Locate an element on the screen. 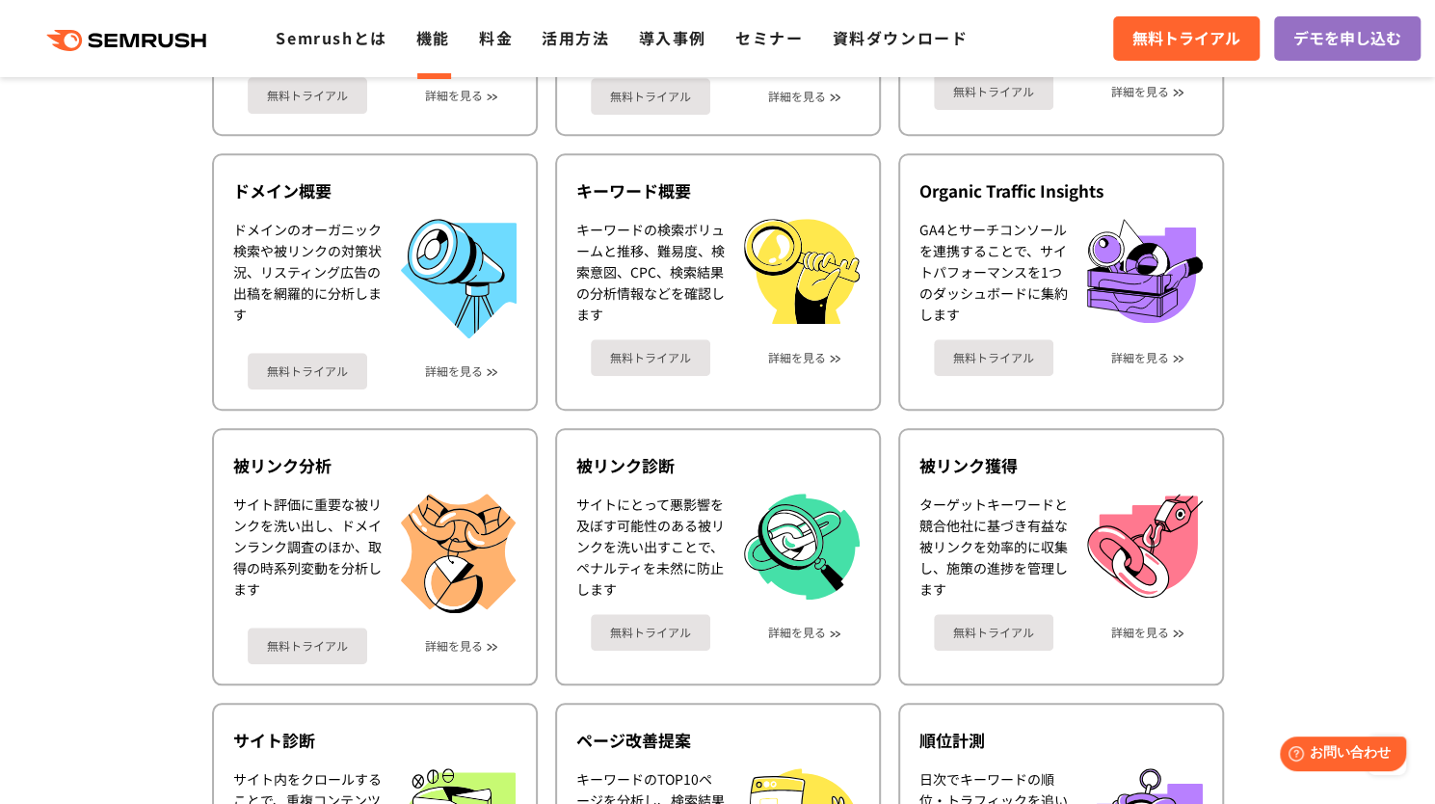 This screenshot has width=1435, height=804. span: 無料トライアル is located at coordinates (1186, 39).